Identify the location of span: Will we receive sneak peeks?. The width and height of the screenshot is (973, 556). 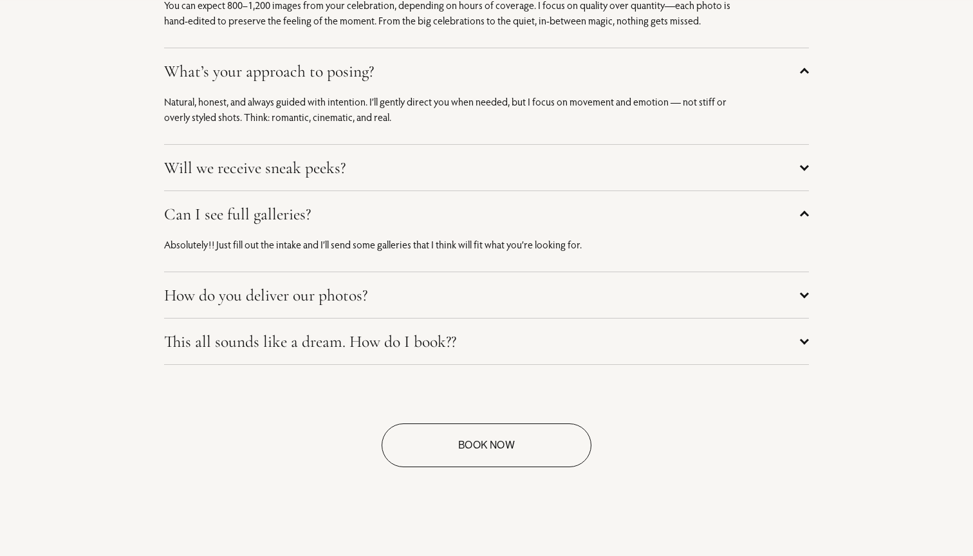
(482, 167).